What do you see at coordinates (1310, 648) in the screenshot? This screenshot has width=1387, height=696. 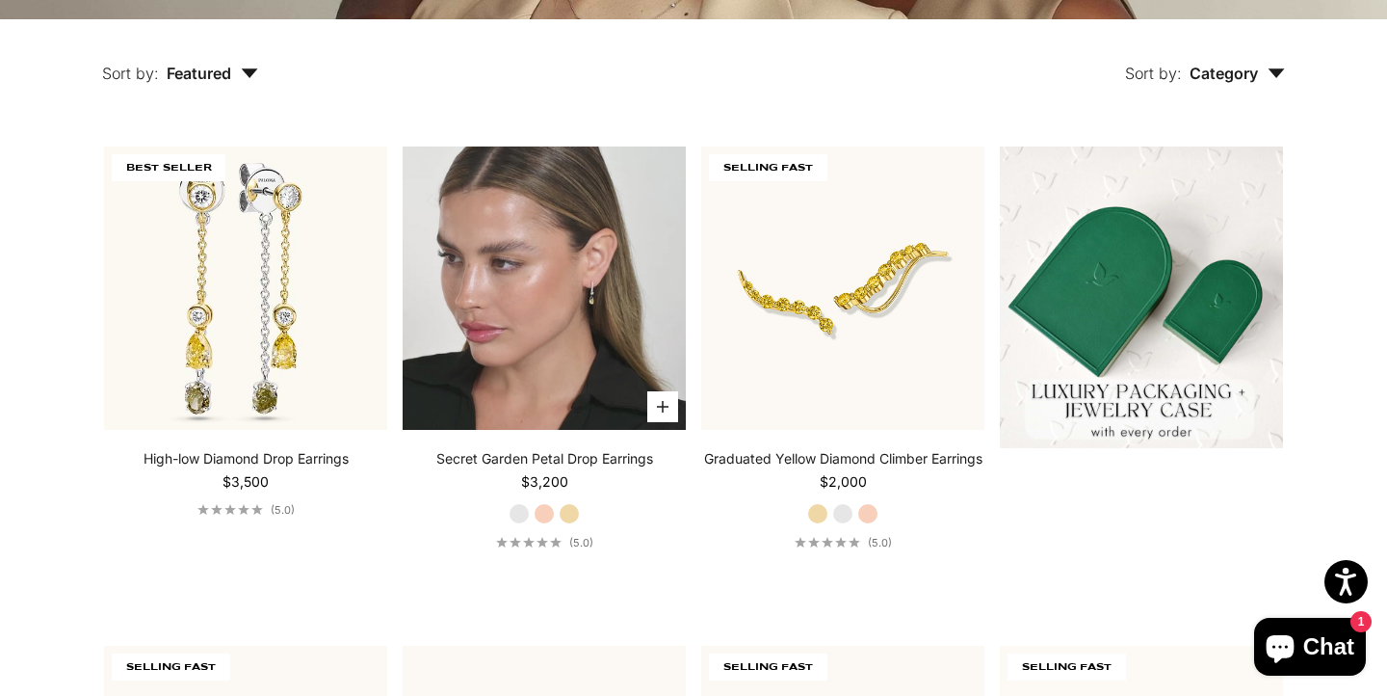 I see `inbox-online-store-chat: Shopify online store chat` at bounding box center [1310, 648].